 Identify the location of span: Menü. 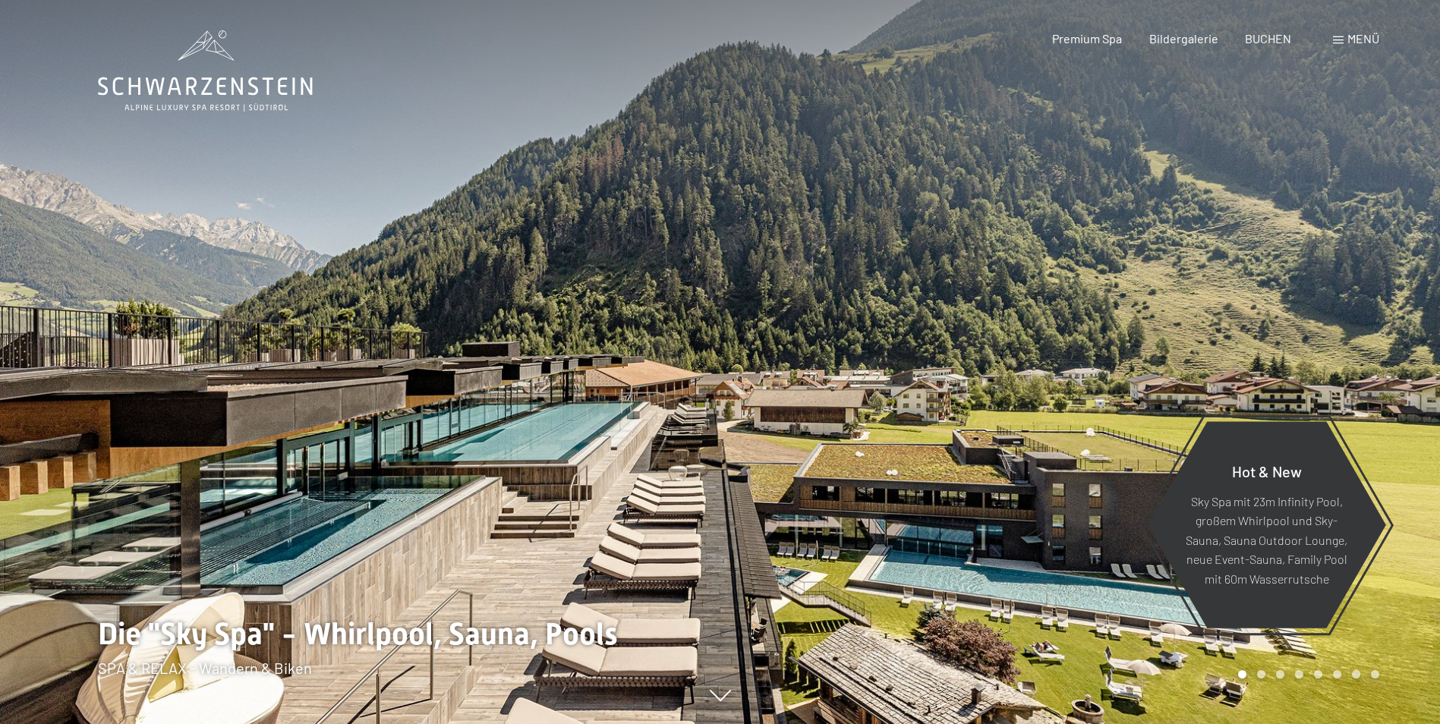
(1364, 38).